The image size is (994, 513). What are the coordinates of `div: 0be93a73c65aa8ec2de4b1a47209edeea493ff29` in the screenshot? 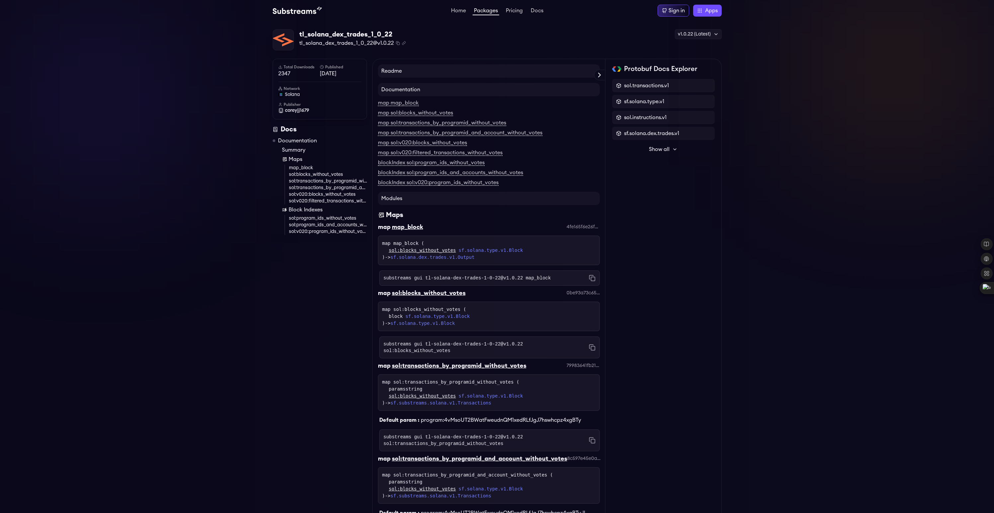 It's located at (583, 293).